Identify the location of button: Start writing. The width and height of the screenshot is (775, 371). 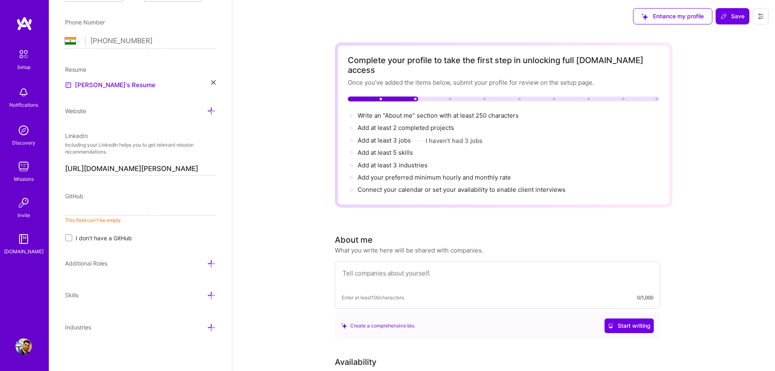
(629, 325).